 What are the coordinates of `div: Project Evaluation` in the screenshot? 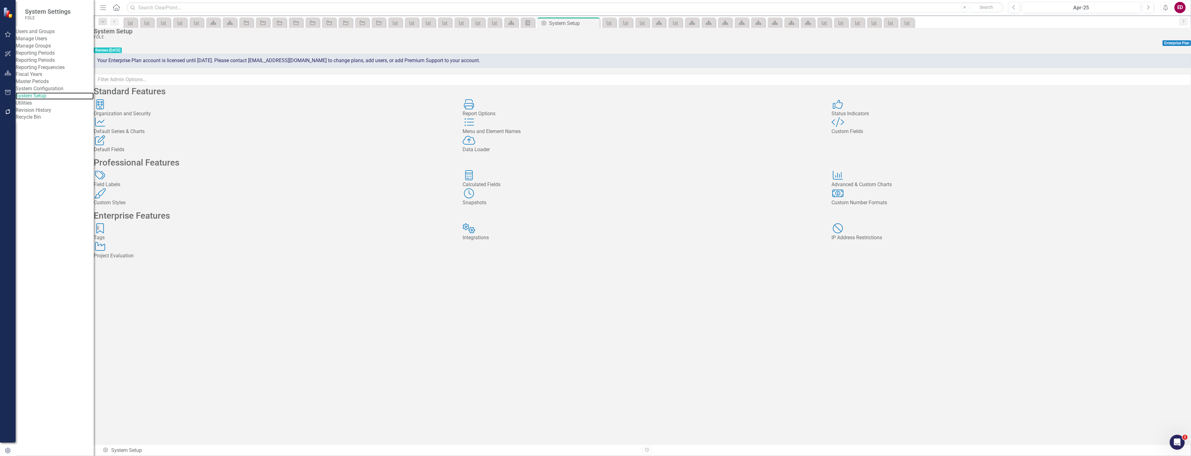 It's located at (273, 256).